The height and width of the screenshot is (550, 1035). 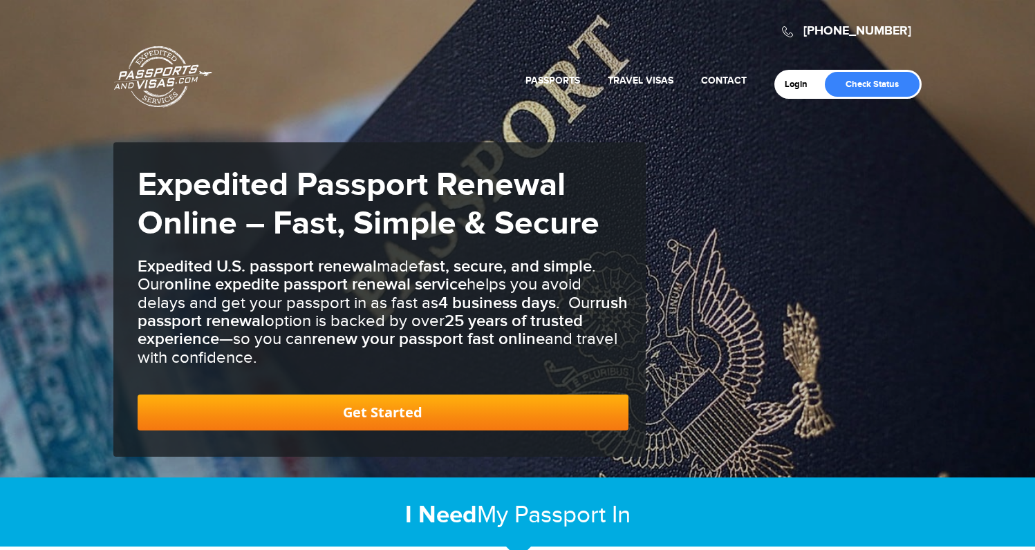 What do you see at coordinates (504, 266) in the screenshot?
I see `b: fast, secure, and simple` at bounding box center [504, 266].